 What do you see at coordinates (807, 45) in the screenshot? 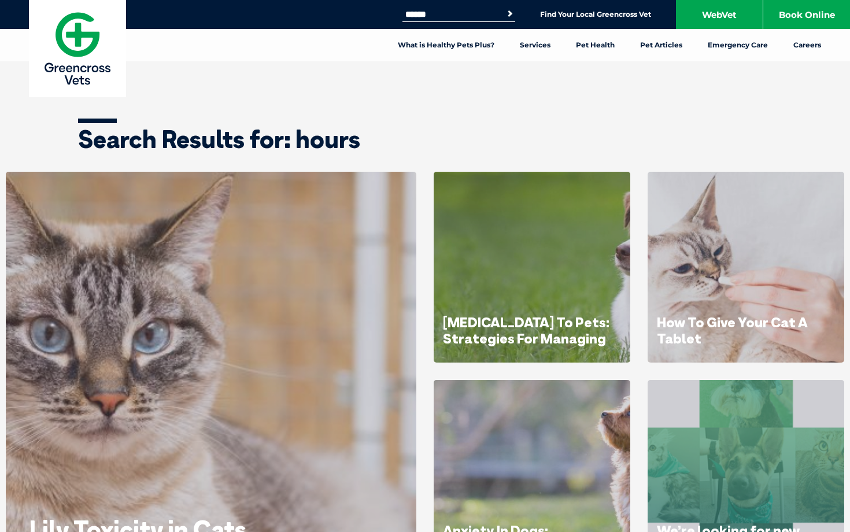
I see `a: Careers` at bounding box center [807, 45].